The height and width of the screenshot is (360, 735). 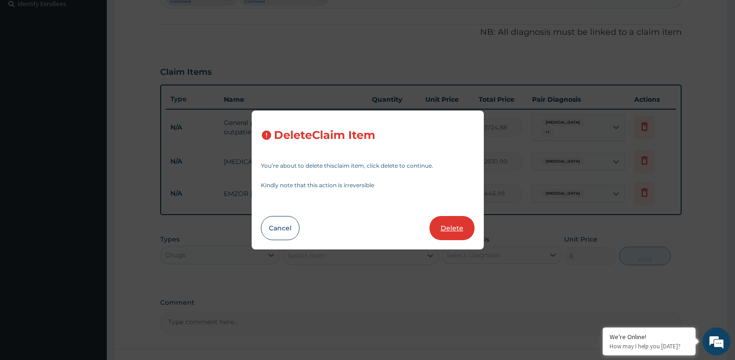 What do you see at coordinates (368, 185) in the screenshot?
I see `p: Kindly note that this action is irreversible` at bounding box center [368, 185].